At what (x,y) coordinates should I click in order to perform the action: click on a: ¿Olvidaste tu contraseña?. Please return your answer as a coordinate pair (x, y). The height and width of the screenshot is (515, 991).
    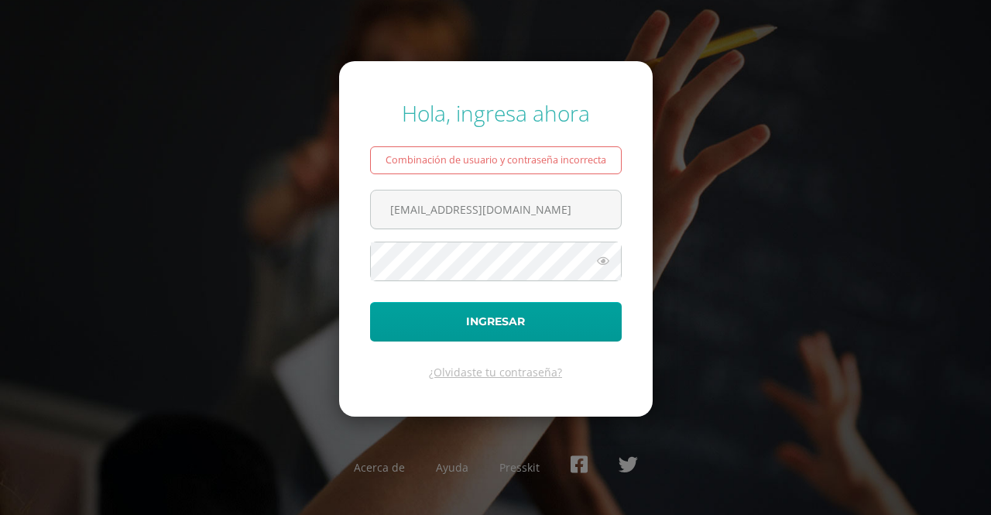
    Looking at the image, I should click on (496, 372).